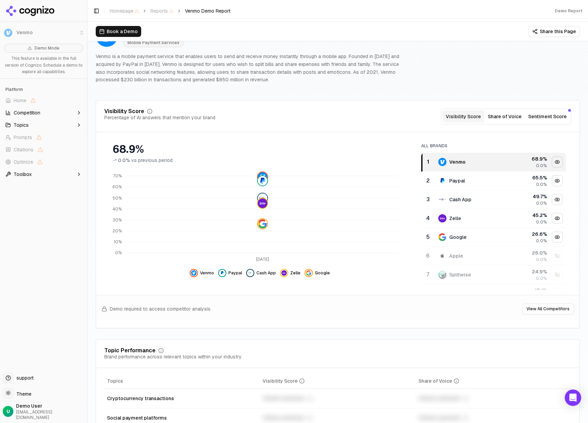  Describe the element at coordinates (117, 220) in the screenshot. I see `tspan: 30%` at that location.